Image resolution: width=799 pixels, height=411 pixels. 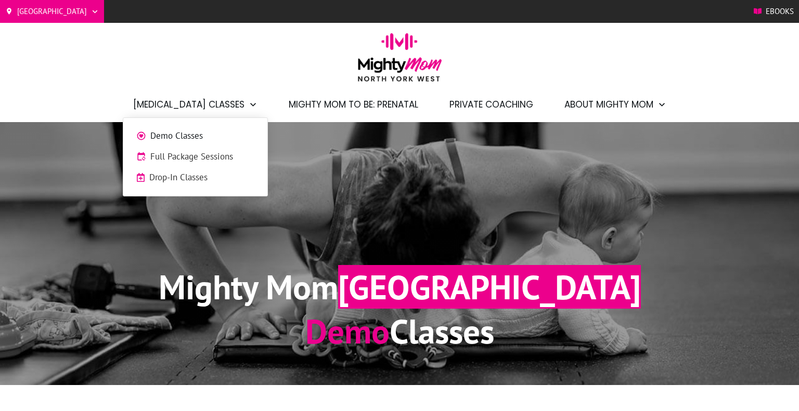 What do you see at coordinates (491, 105) in the screenshot?
I see `span: Private Coaching` at bounding box center [491, 105].